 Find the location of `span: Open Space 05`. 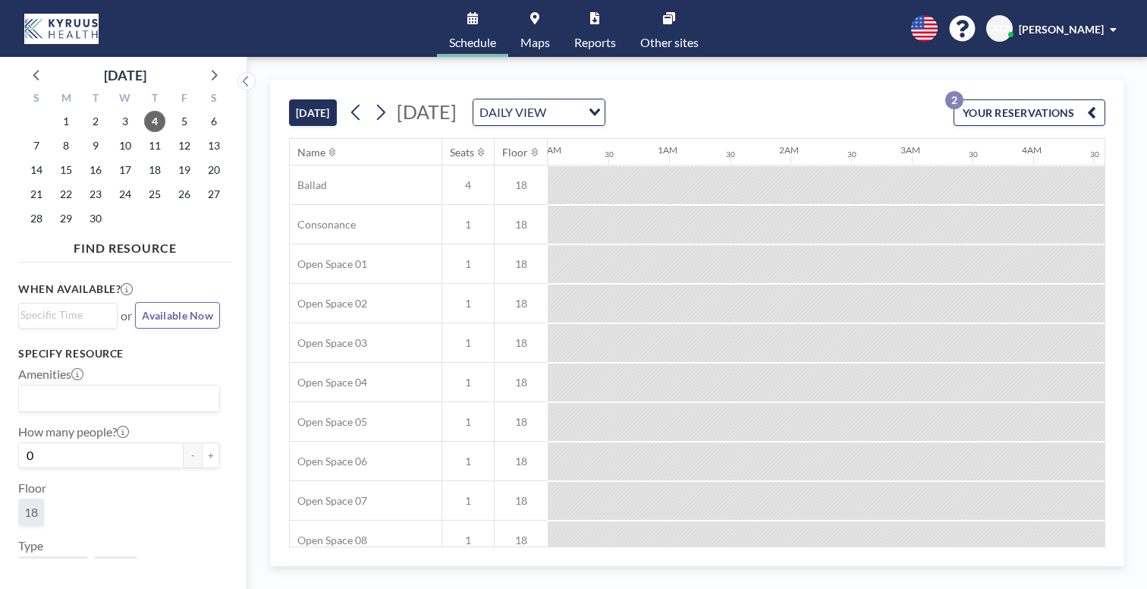

span: Open Space 05 is located at coordinates (329, 422).